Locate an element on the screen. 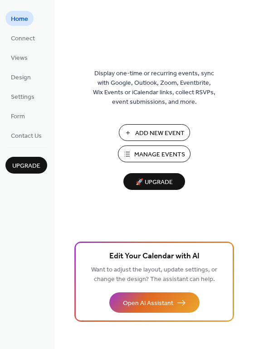 The image size is (254, 349). a: Home is located at coordinates (20, 18).